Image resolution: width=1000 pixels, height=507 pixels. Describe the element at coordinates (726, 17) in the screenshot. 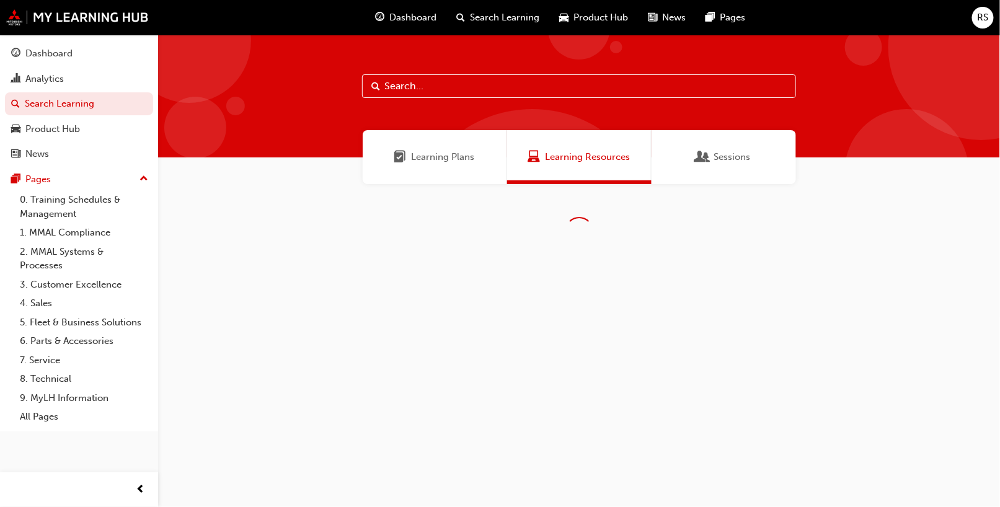

I see `a: pages-iconPages` at that location.